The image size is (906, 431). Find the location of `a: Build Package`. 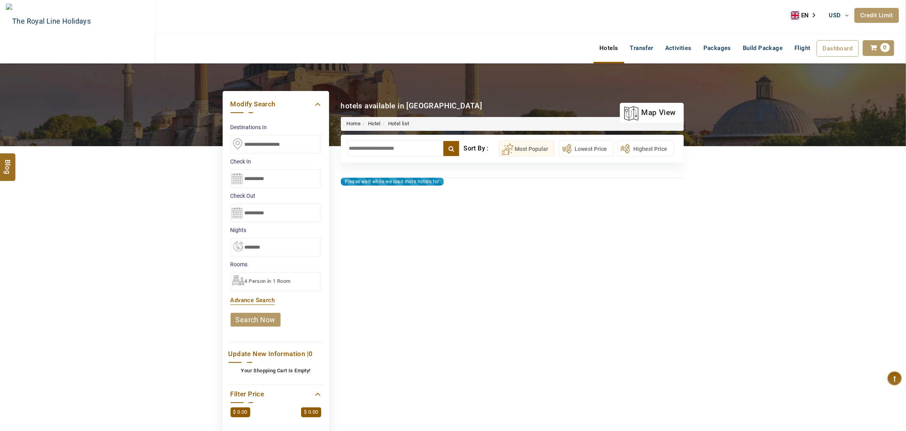

a: Build Package is located at coordinates (763, 48).